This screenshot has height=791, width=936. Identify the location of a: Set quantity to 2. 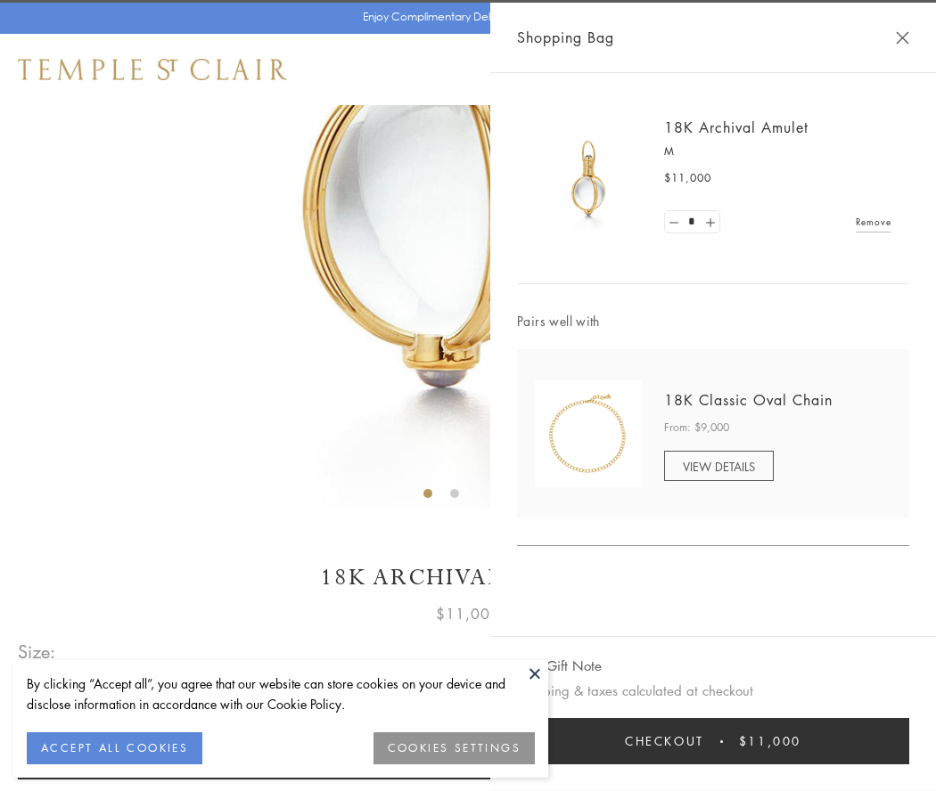
(709, 222).